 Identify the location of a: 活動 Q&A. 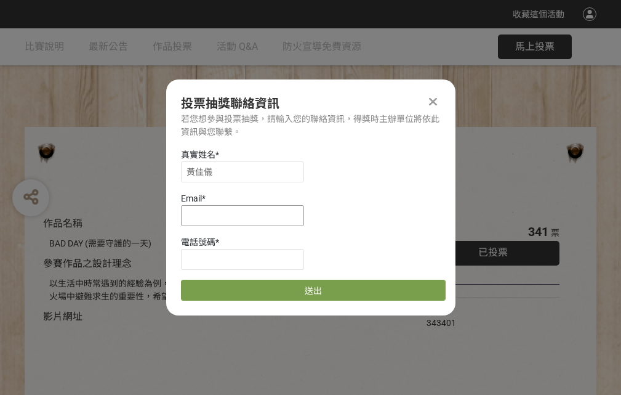
(237, 47).